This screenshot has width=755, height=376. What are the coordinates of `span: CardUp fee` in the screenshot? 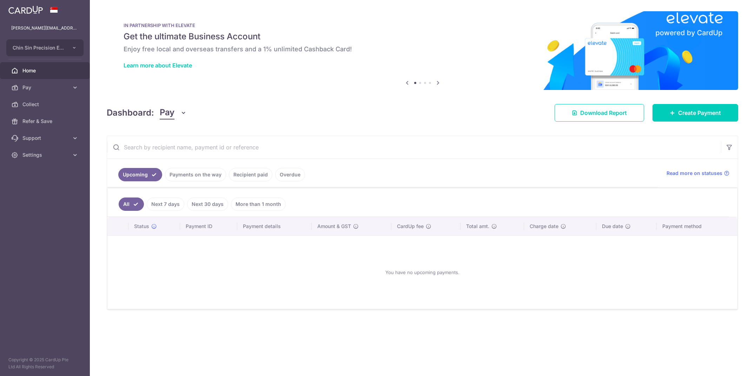 It's located at (410, 226).